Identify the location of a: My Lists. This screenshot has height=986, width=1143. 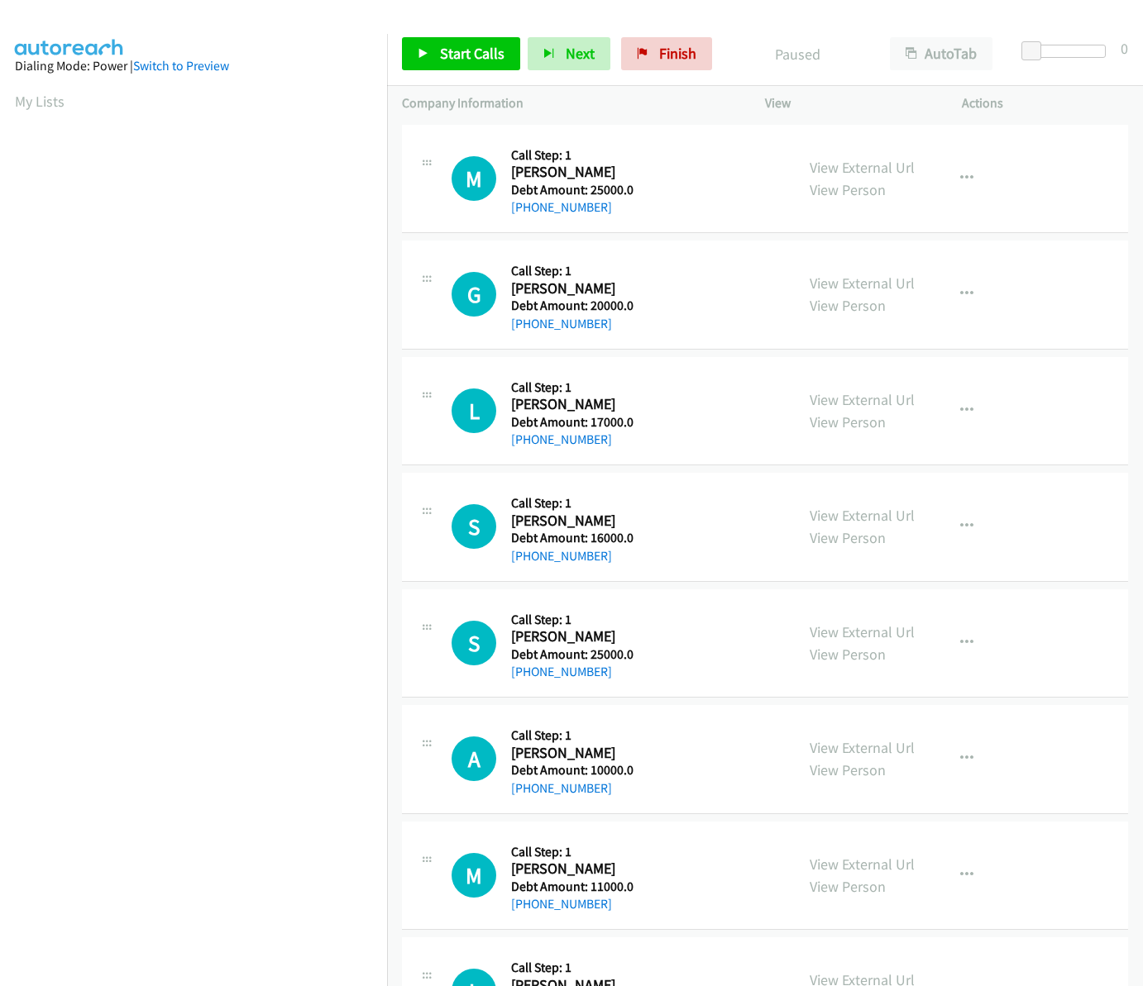
(40, 101).